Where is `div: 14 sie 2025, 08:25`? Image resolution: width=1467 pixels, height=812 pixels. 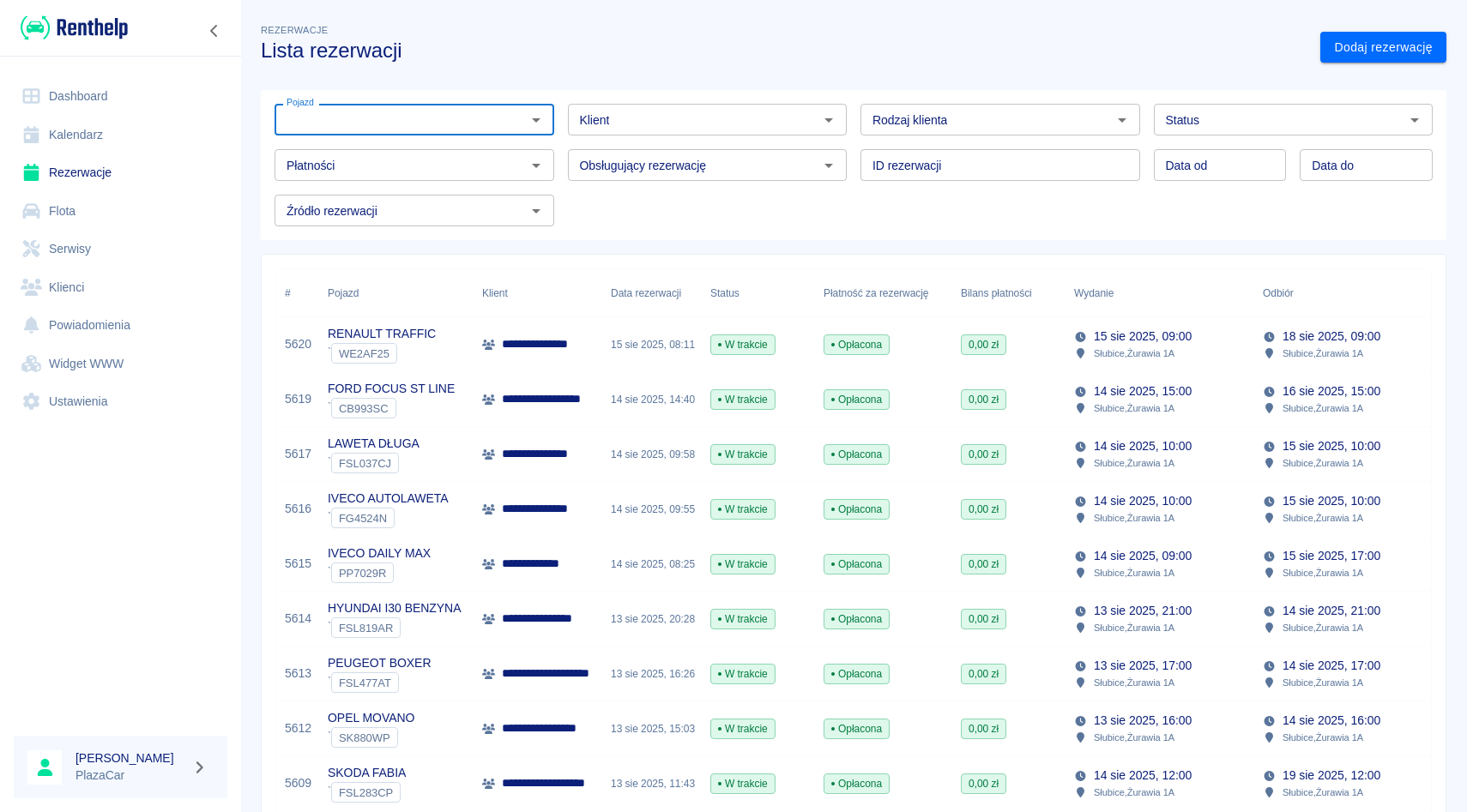 div: 14 sie 2025, 08:25 is located at coordinates (652, 565).